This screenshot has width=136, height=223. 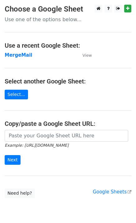 I want to click on input: Next, so click(x=12, y=160).